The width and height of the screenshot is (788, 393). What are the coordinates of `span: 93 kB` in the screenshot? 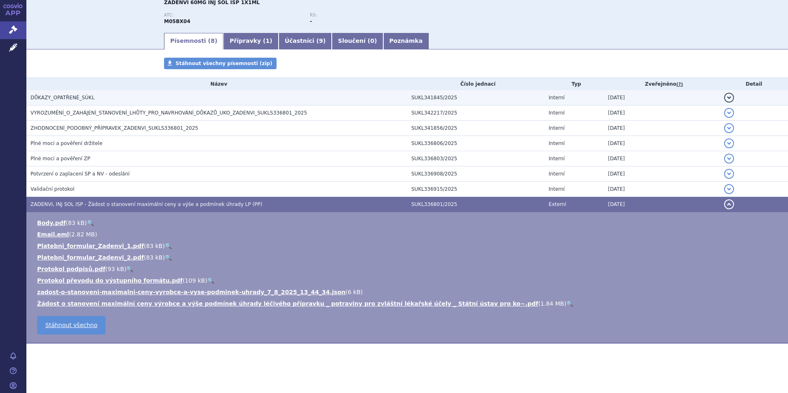 It's located at (116, 269).